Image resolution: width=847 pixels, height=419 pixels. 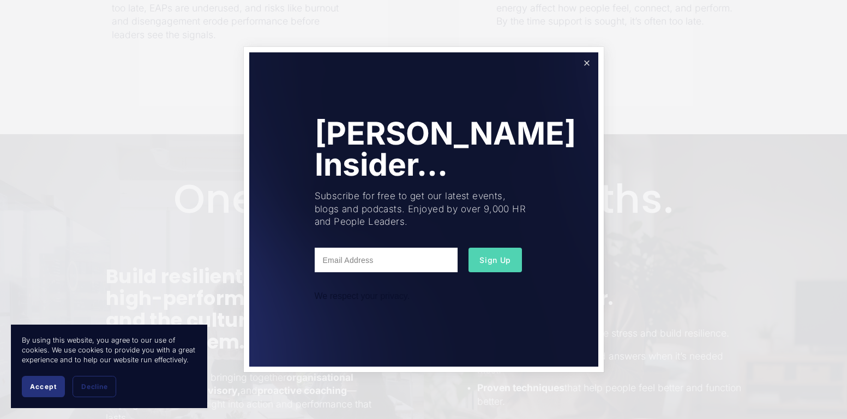 I want to click on input: Email Address, so click(x=386, y=259).